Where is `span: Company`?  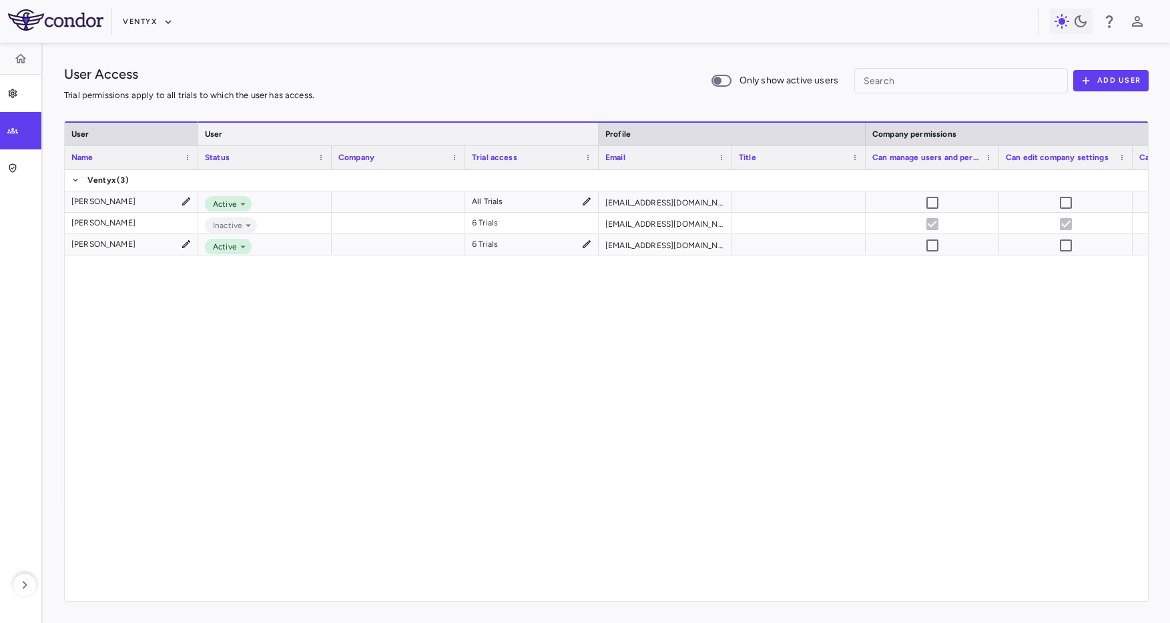
span: Company is located at coordinates (356, 157).